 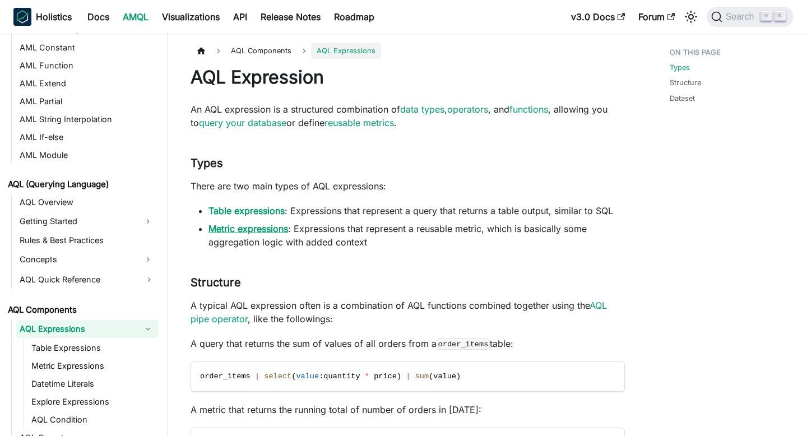 I want to click on a: functions, so click(x=529, y=109).